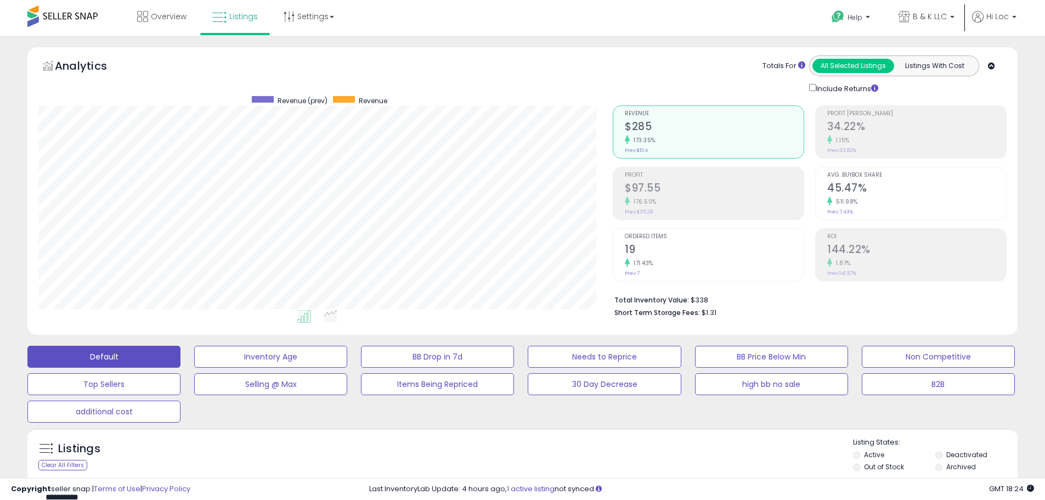  I want to click on div: Last InventoryLab Update: 4 hours ago, not synced., so click(702, 489).